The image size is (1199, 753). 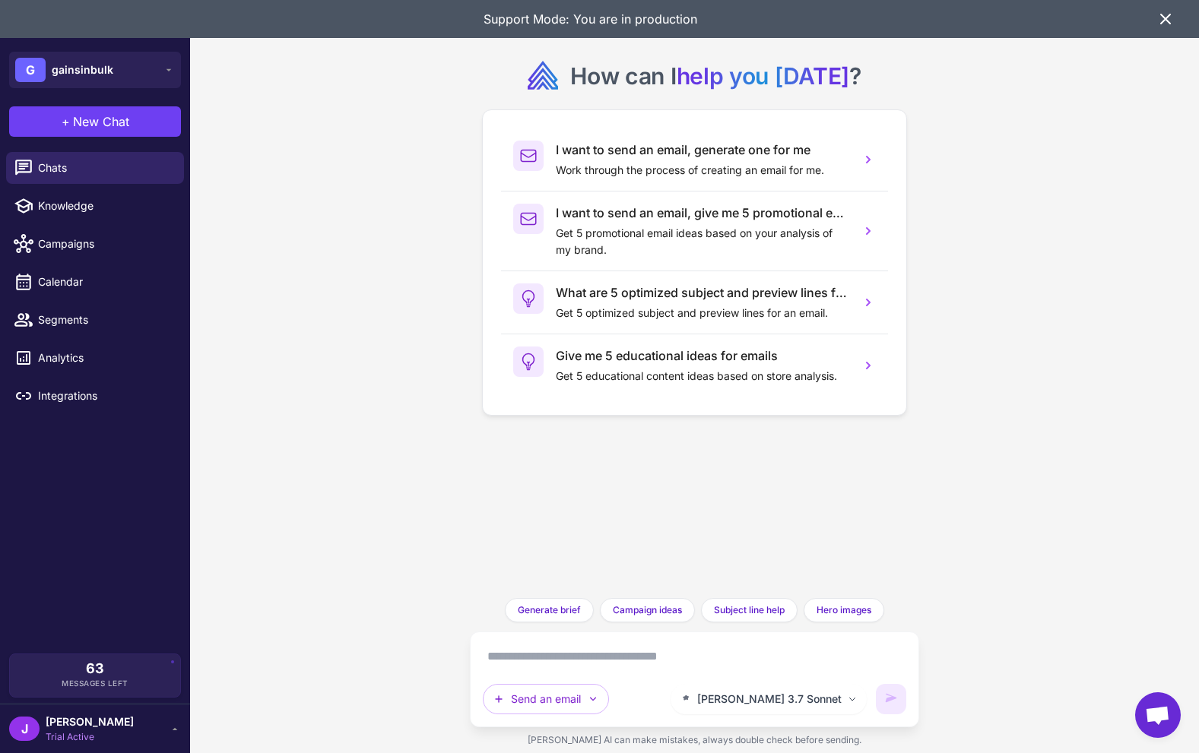 What do you see at coordinates (105, 282) in the screenshot?
I see `span: Calendar` at bounding box center [105, 282].